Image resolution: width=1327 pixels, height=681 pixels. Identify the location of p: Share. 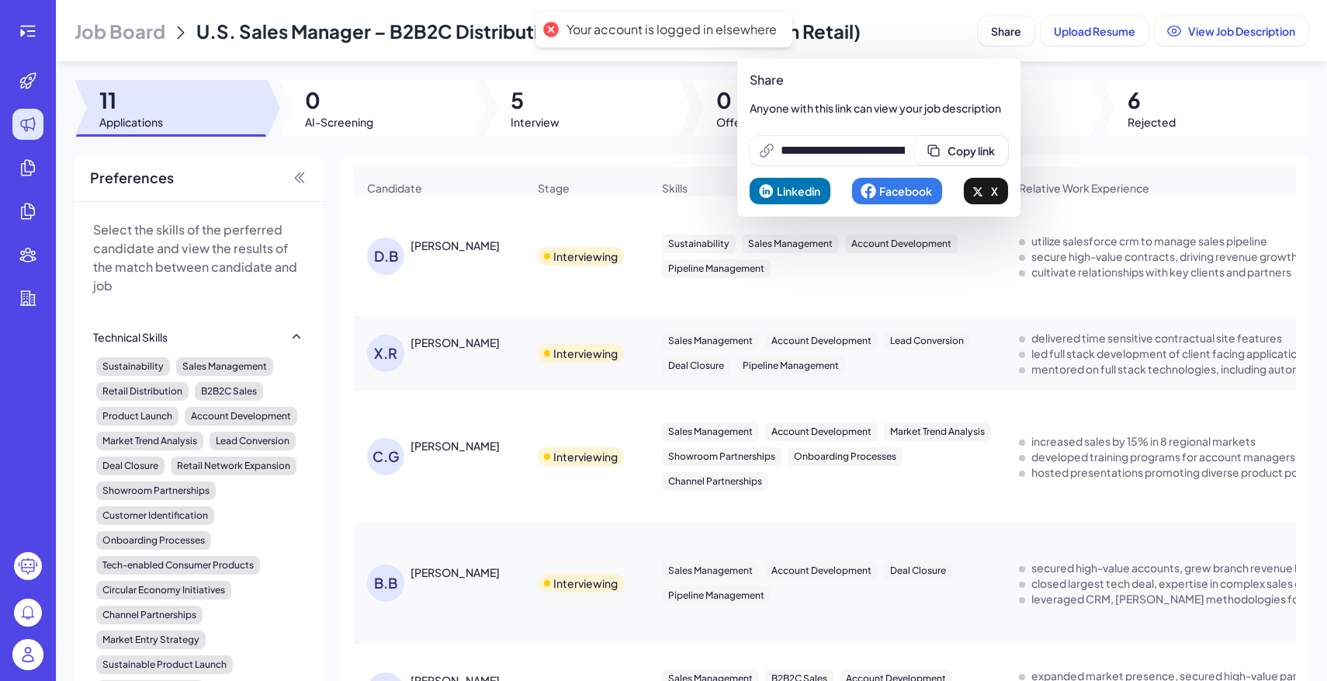
(879, 80).